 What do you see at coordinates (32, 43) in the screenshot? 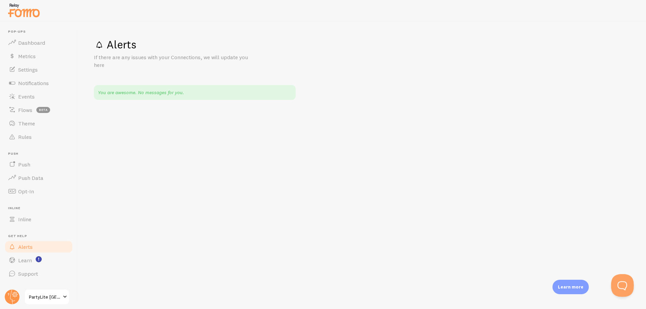
I see `span: Dashboard` at bounding box center [32, 43].